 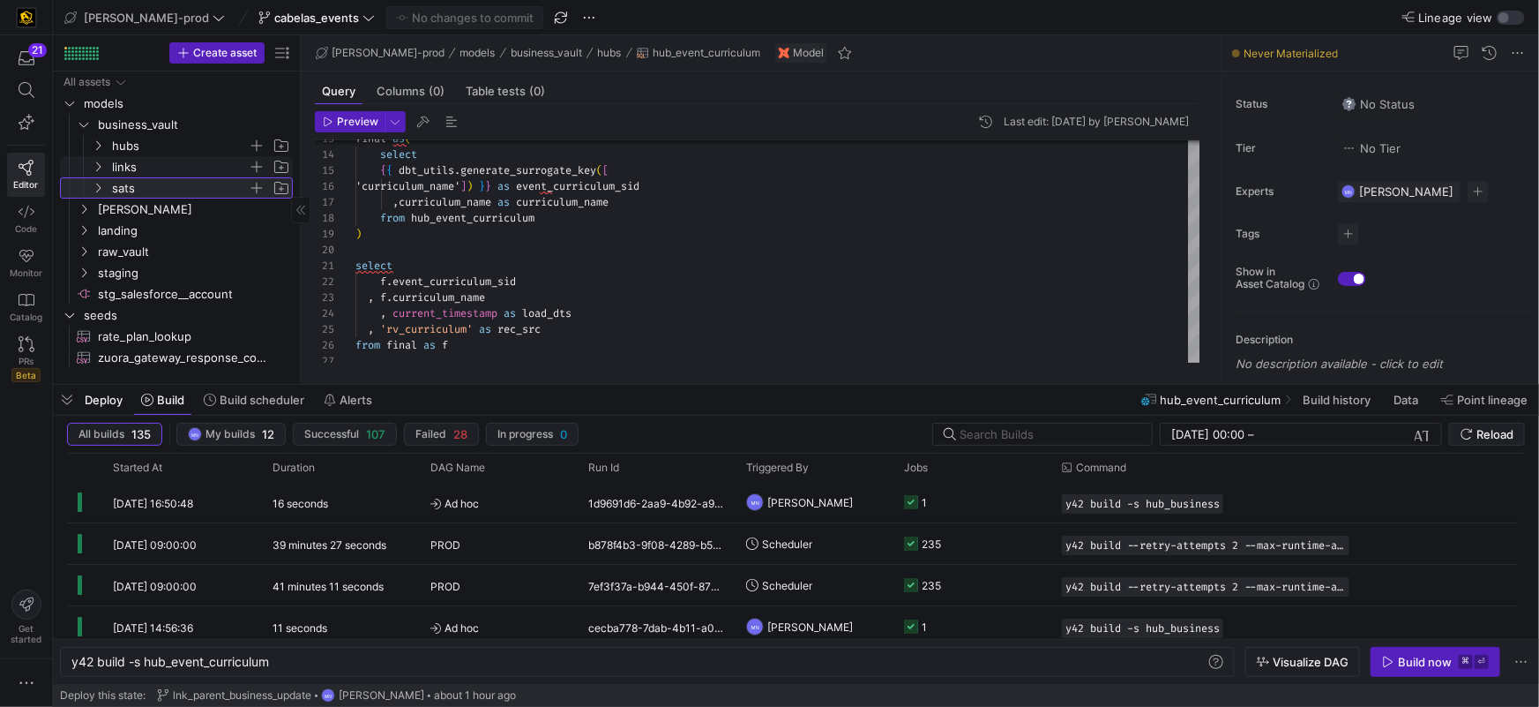 What do you see at coordinates (357, 122) in the screenshot?
I see `span: Preview` at bounding box center [357, 122].